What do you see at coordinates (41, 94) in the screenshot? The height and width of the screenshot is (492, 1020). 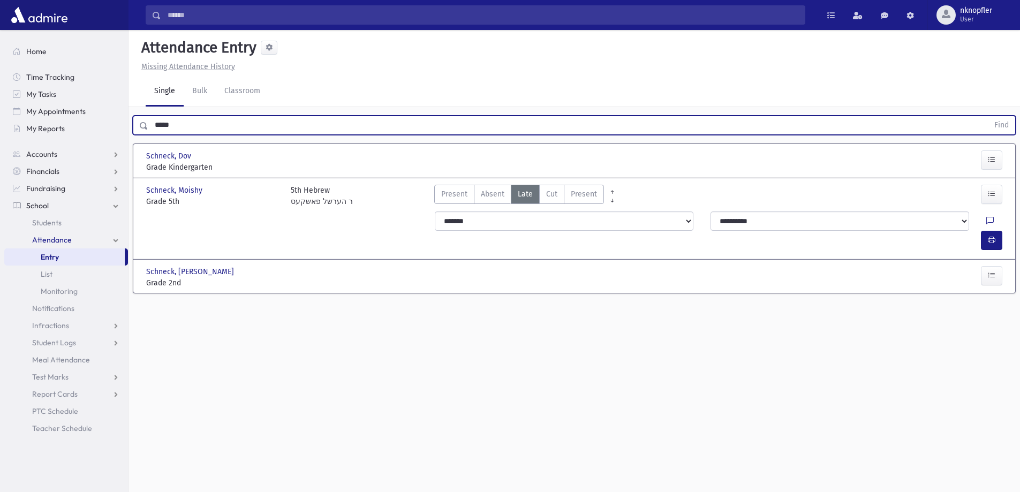 I see `span: My Tasks` at bounding box center [41, 94].